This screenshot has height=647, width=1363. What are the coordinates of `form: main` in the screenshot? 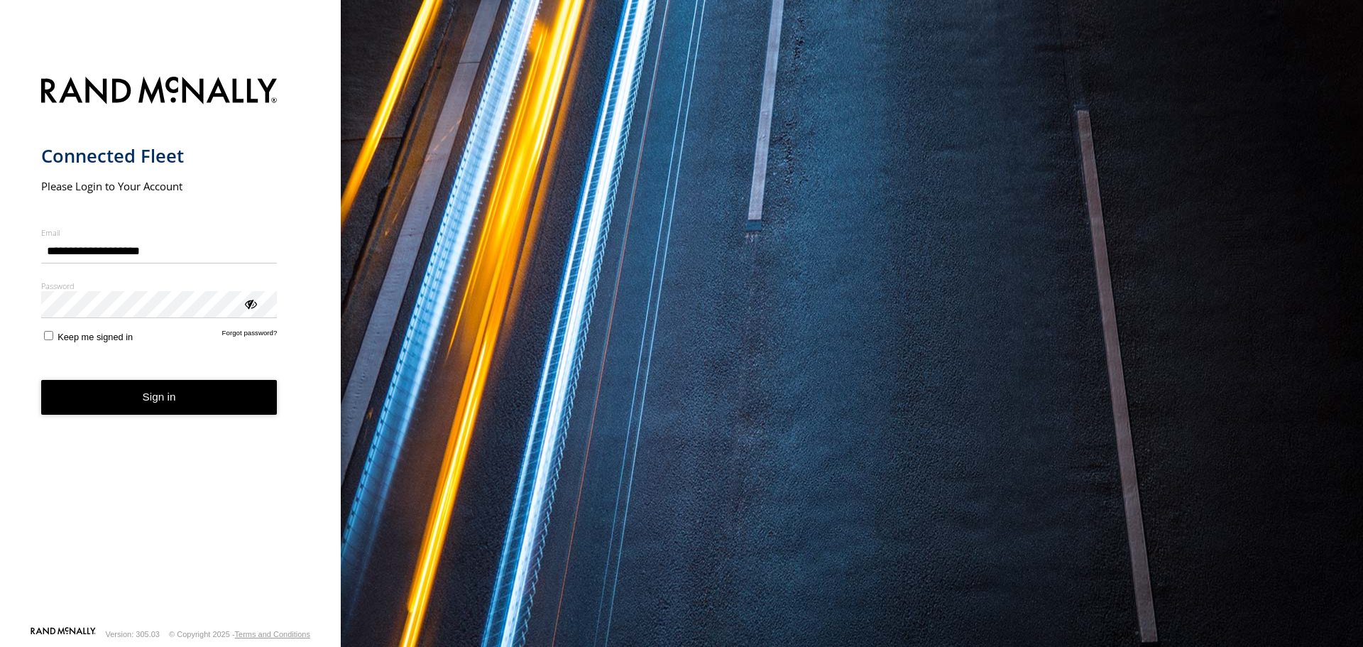 It's located at (170, 346).